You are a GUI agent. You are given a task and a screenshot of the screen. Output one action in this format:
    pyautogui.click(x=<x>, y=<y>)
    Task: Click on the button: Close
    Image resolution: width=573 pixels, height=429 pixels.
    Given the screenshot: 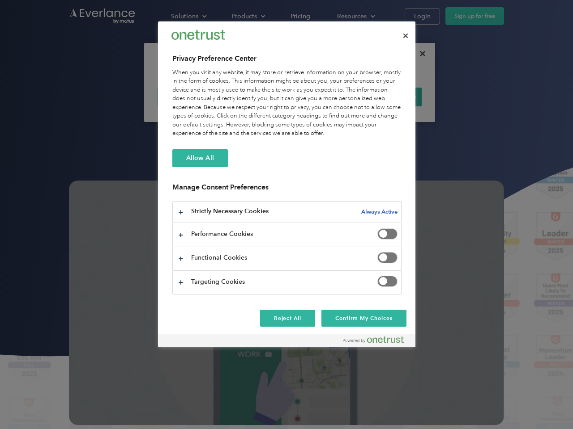 What is the action you would take?
    pyautogui.click(x=405, y=36)
    